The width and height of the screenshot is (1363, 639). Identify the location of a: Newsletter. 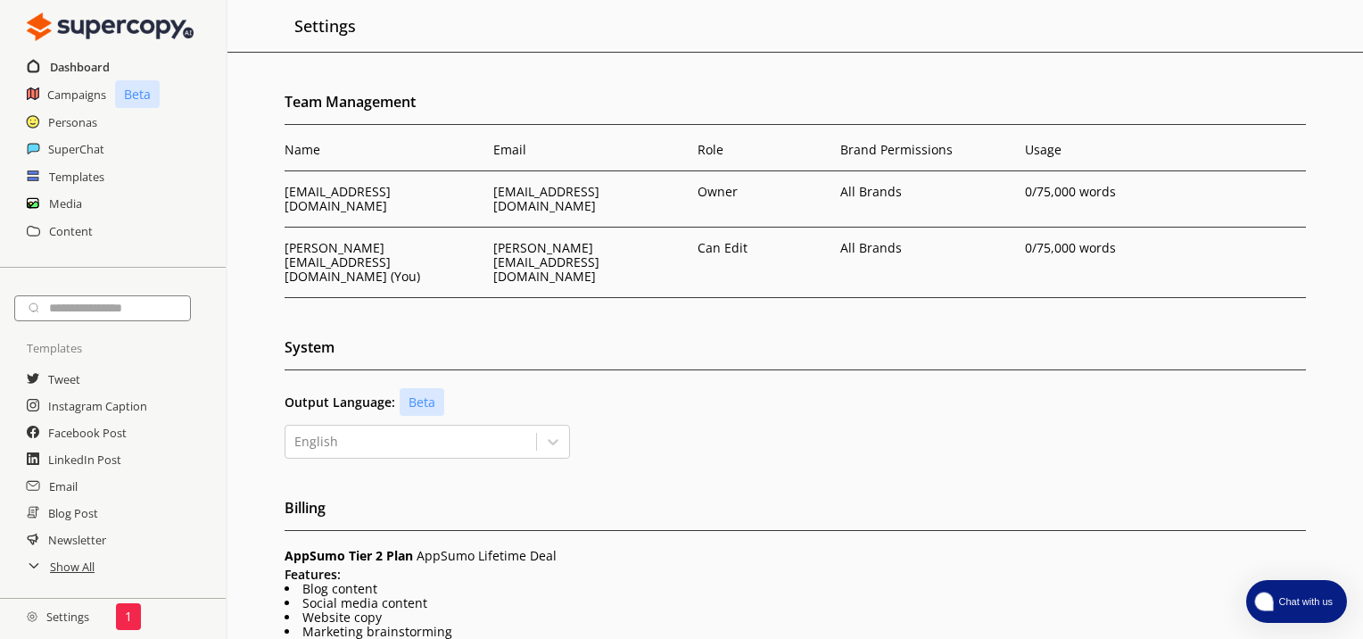
(77, 540).